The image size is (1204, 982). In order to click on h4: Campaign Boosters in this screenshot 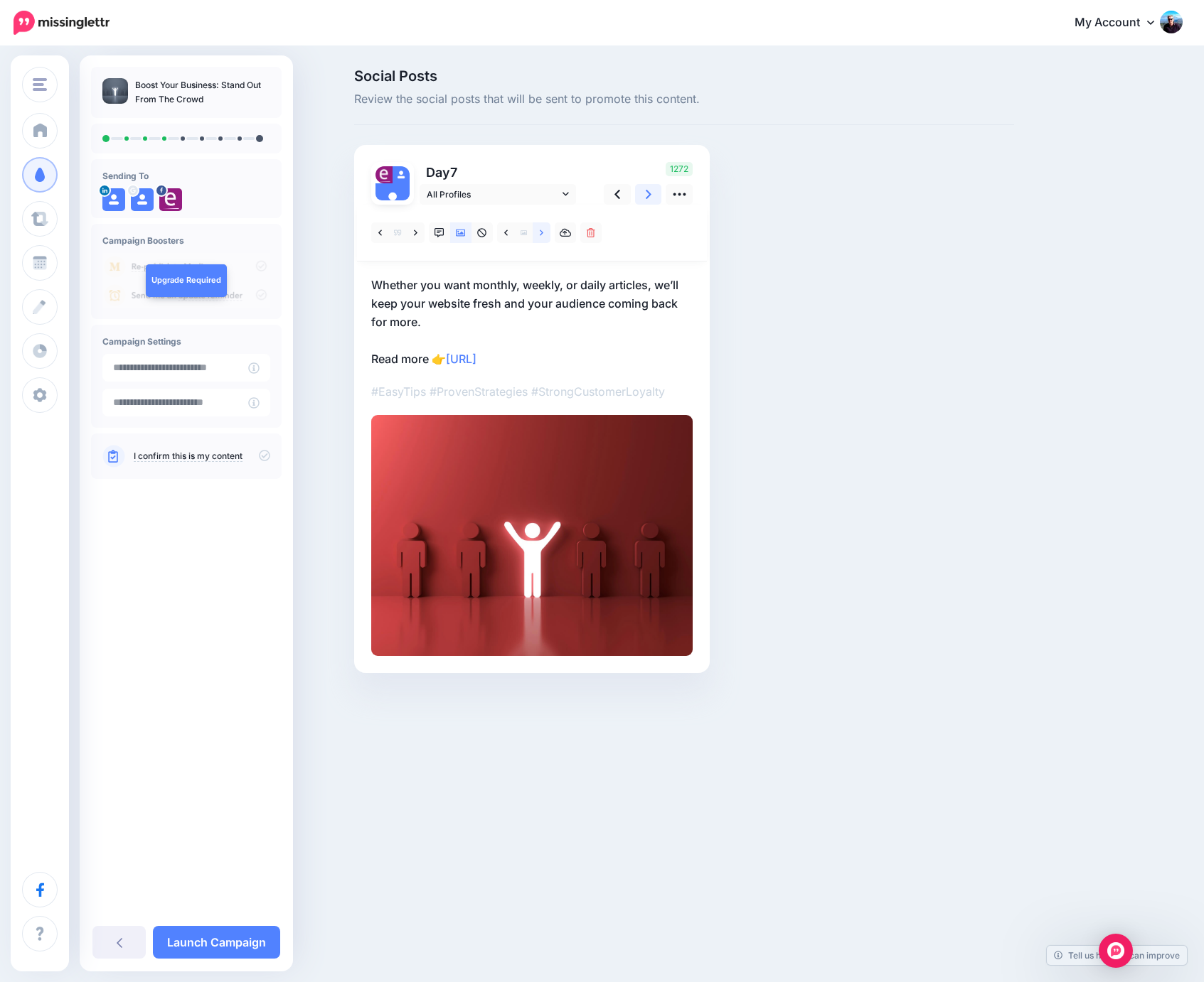, I will do `click(186, 240)`.